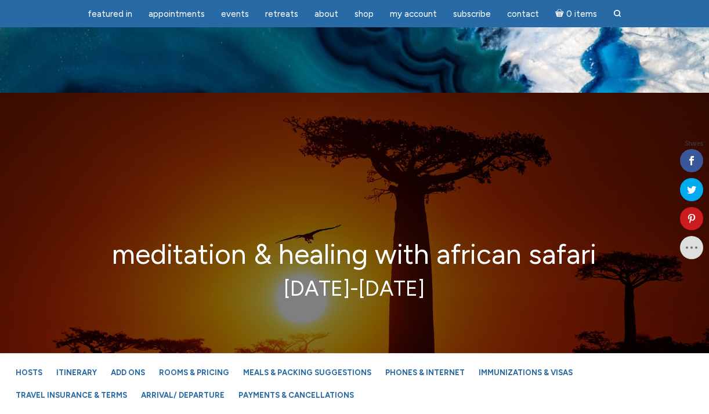 Image resolution: width=709 pixels, height=414 pixels. What do you see at coordinates (110, 14) in the screenshot?
I see `span: featured in` at bounding box center [110, 14].